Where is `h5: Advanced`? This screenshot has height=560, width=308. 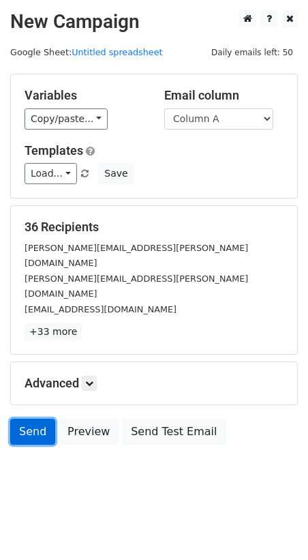 h5: Advanced is located at coordinates (154, 383).